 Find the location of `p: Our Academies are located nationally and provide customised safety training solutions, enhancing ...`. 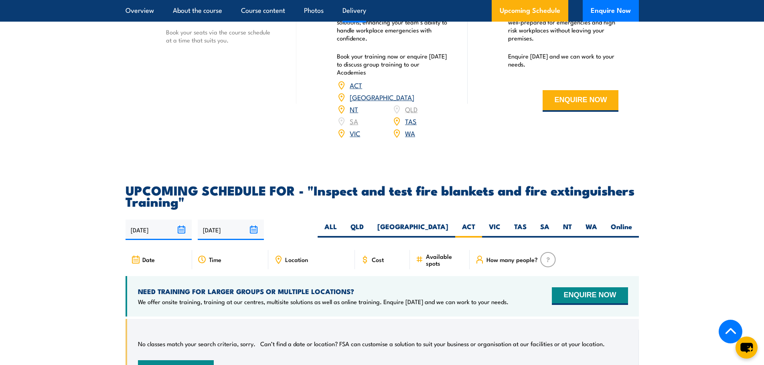

p: Our Academies are located nationally and provide customised safety training solutions, enhancing ... is located at coordinates (392, 22).